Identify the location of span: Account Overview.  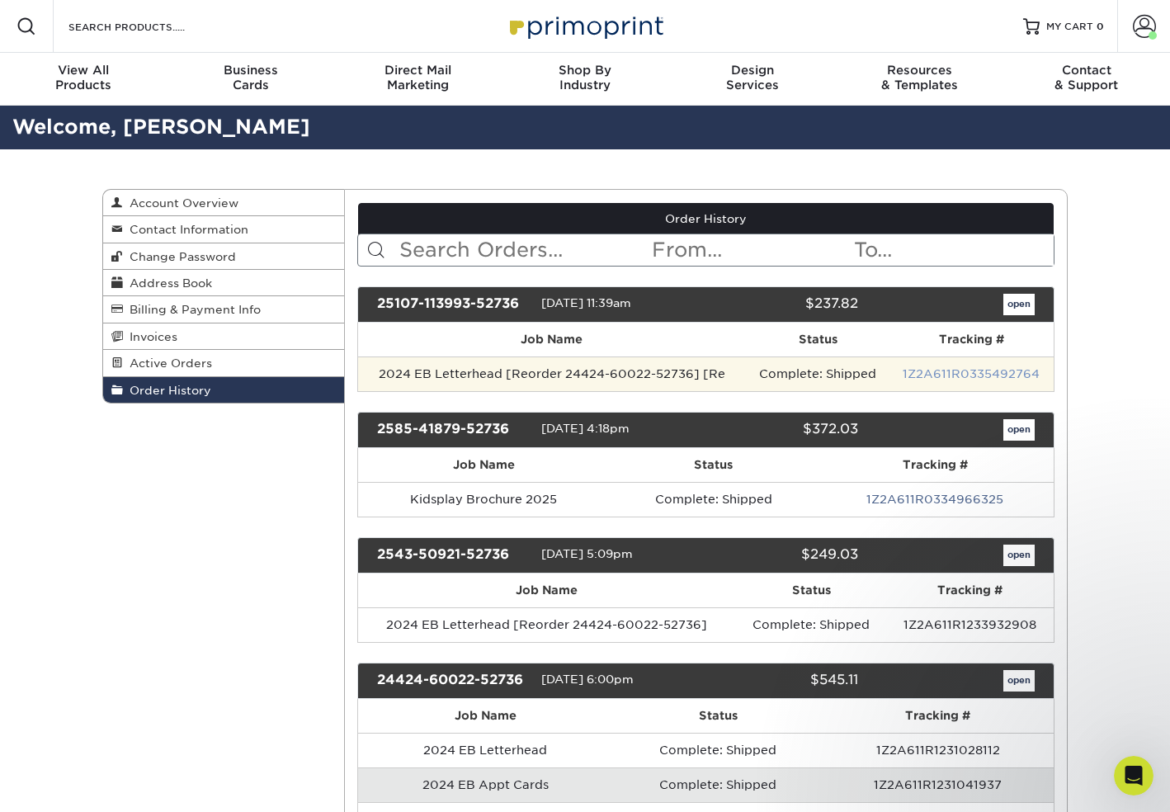
(181, 203).